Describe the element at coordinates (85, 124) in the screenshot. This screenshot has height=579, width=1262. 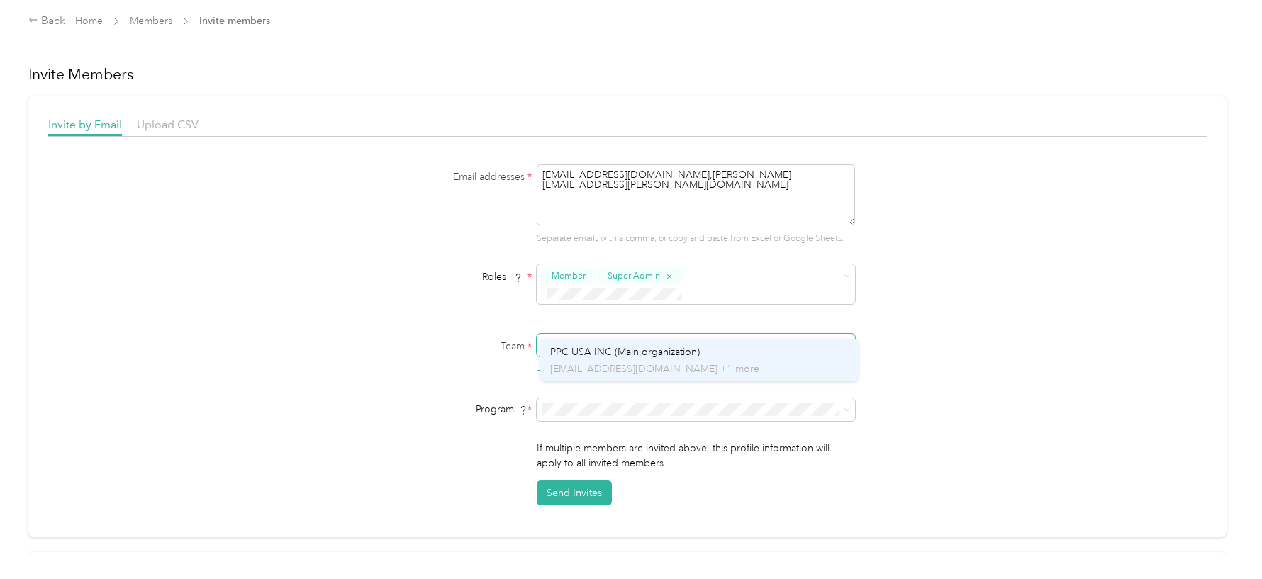
I see `span: Invite by Email` at that location.